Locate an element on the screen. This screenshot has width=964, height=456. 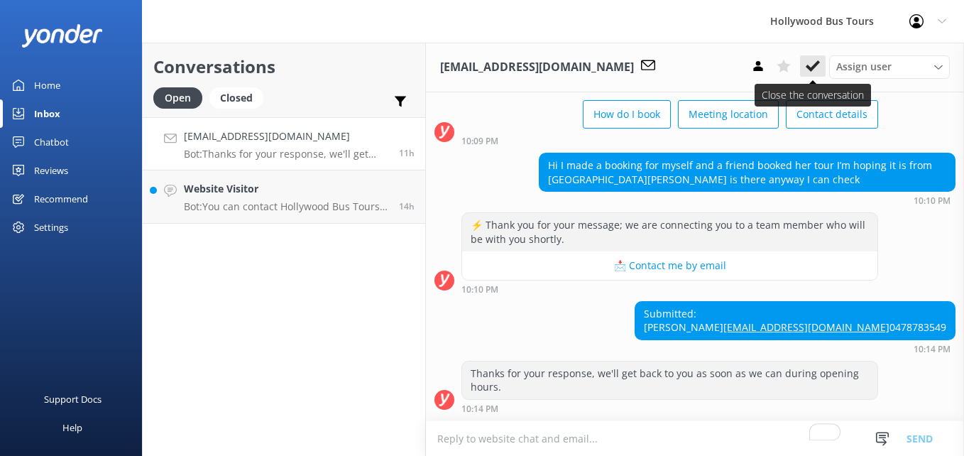
a: Closed is located at coordinates (240, 97).